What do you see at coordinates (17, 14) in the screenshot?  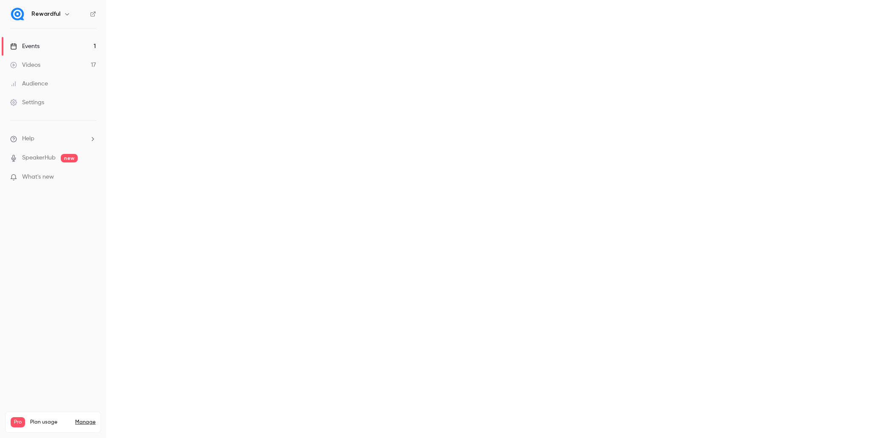 I see `img: Rewardful` at bounding box center [17, 14].